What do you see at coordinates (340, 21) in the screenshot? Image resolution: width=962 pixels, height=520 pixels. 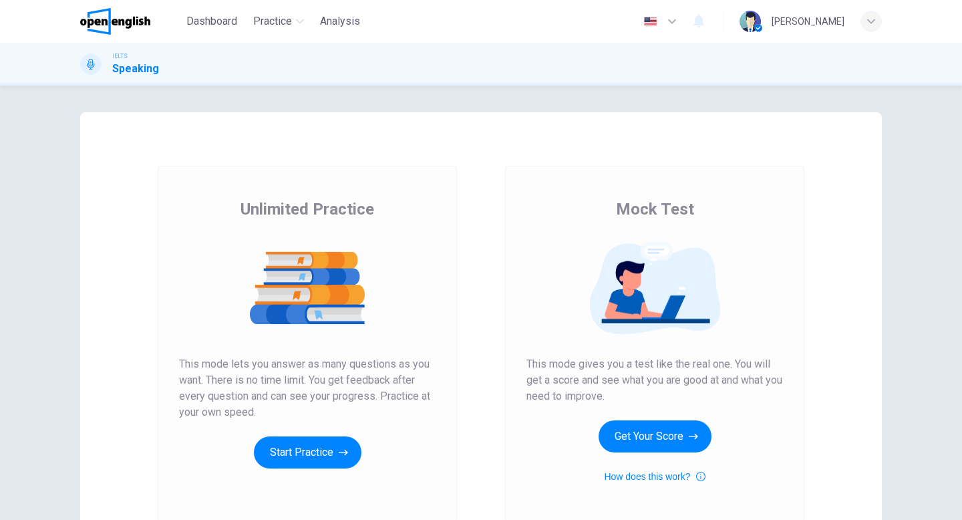 I see `span: Analysis` at bounding box center [340, 21].